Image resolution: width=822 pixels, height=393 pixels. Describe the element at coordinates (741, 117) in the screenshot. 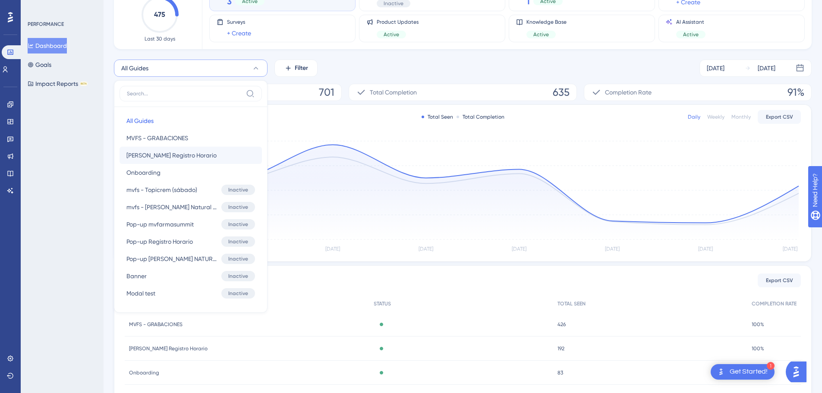

I see `div: Monthly` at that location.